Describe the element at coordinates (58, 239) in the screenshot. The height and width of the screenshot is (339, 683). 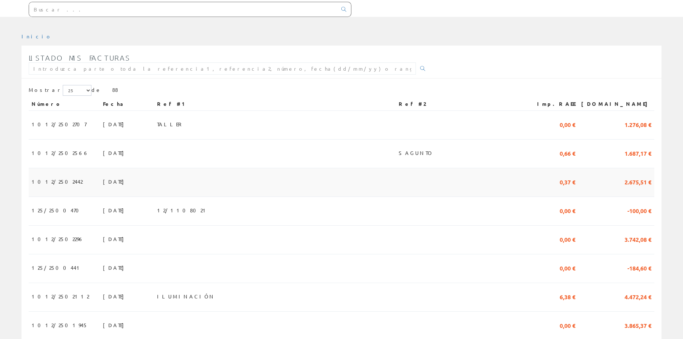
I see `span: 1012/2502296` at that location.